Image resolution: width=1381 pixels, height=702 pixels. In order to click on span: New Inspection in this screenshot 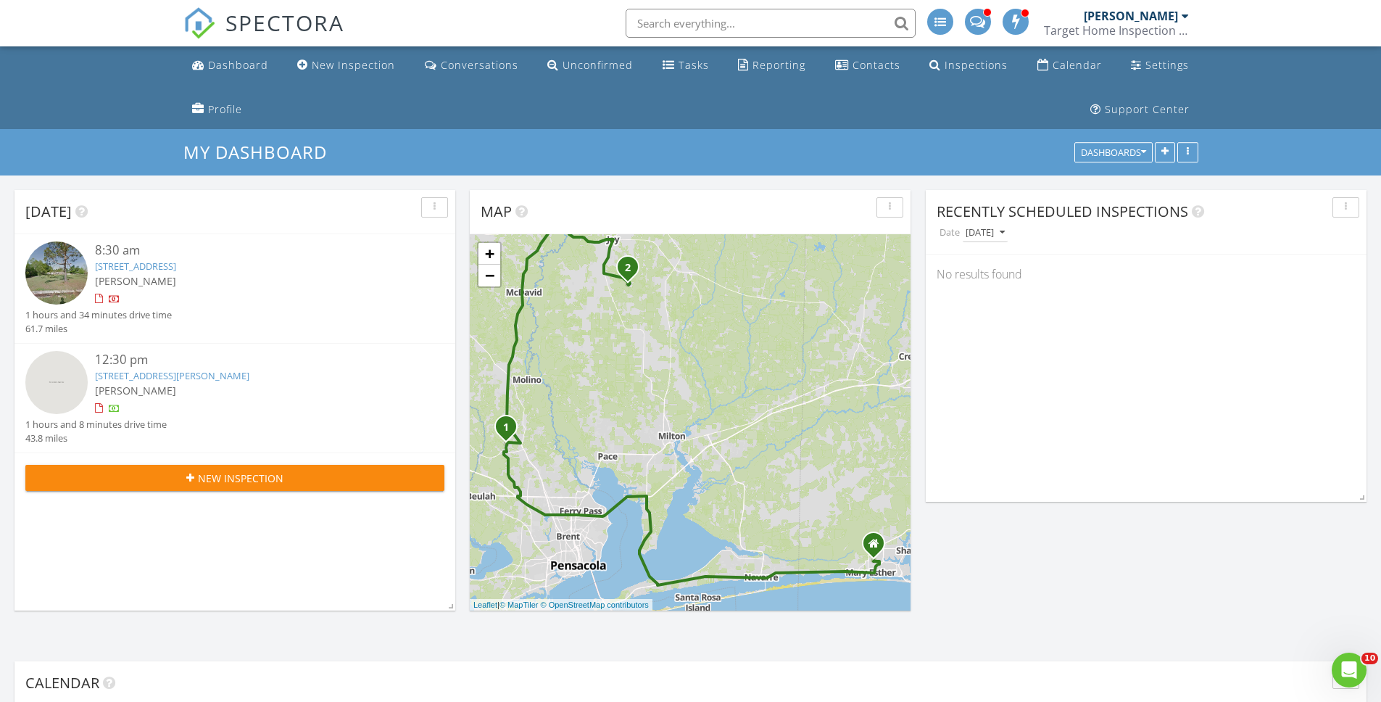, I will do `click(241, 478)`.